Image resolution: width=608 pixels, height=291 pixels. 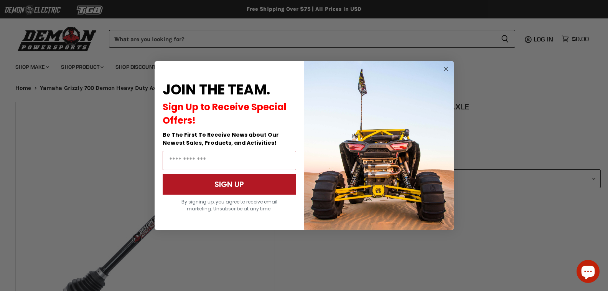 I want to click on img: a9095488-b6e7-41ba-879d-588abfab540b.jpeg, so click(x=379, y=145).